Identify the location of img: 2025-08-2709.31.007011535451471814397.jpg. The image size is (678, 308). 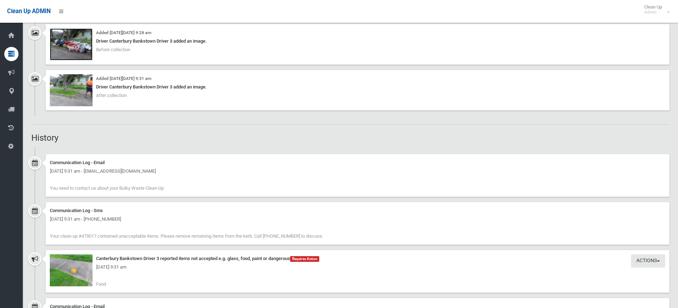
(71, 90).